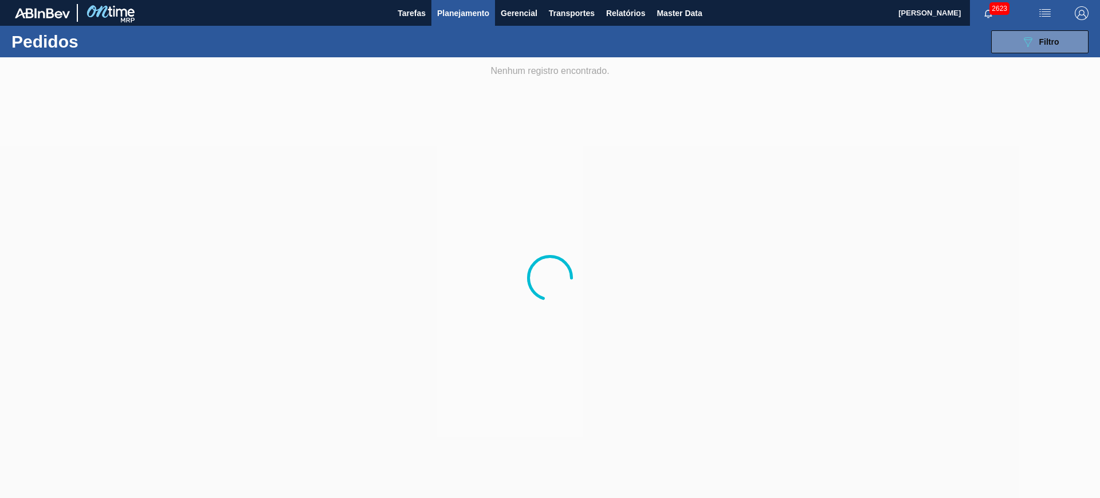 The height and width of the screenshot is (498, 1100). I want to click on img: Logout, so click(1082, 13).